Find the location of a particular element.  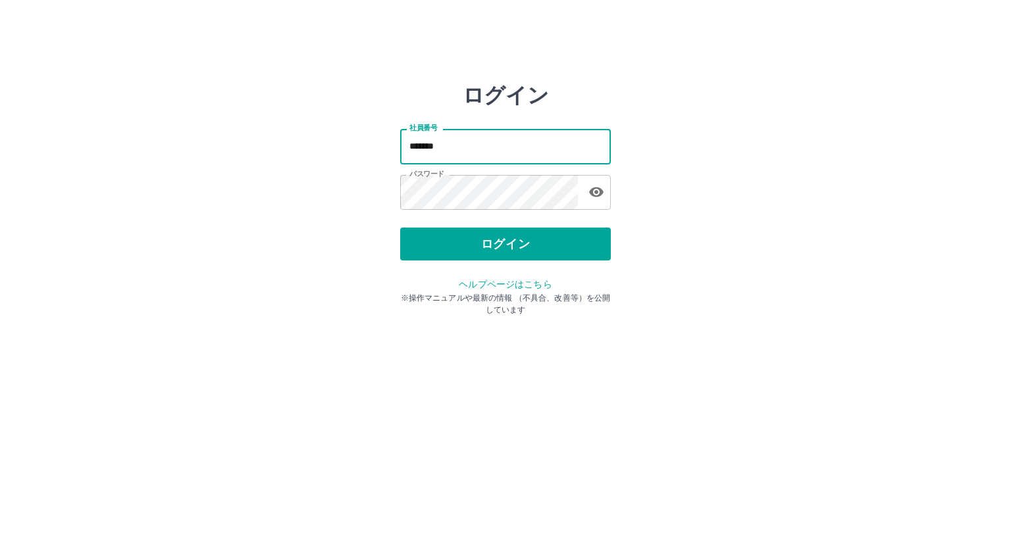

label: 社員番号 is located at coordinates (423, 128).